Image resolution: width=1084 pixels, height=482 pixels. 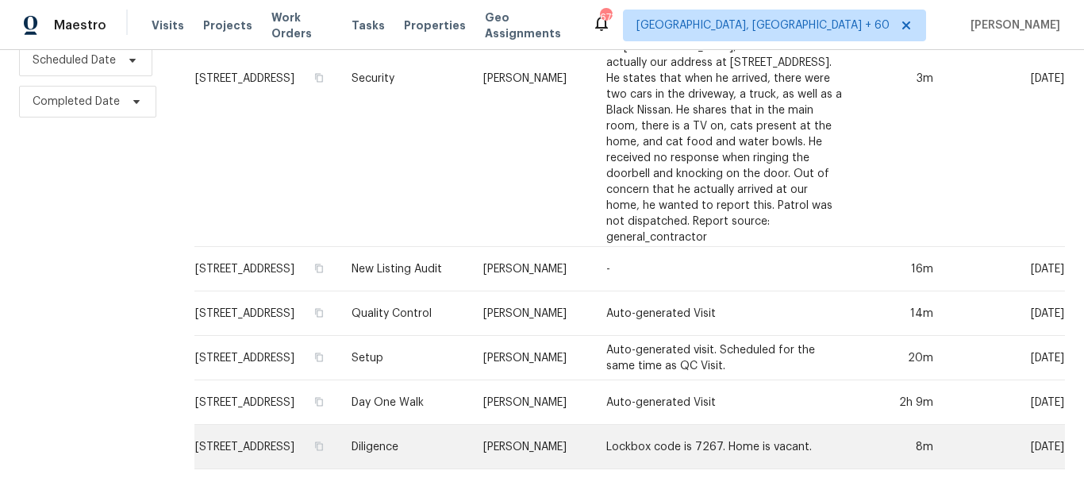 What do you see at coordinates (76, 102) in the screenshot?
I see `span: Completed Date` at bounding box center [76, 102].